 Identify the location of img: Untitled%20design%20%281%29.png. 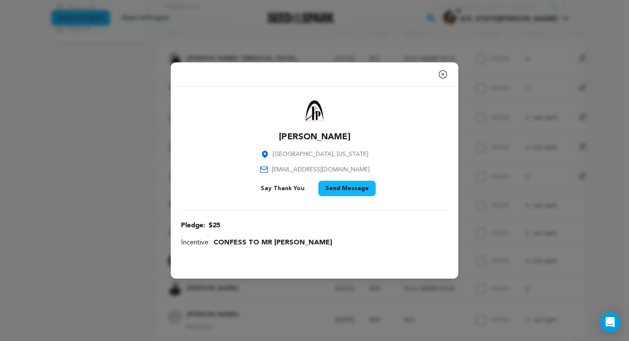
(315, 111).